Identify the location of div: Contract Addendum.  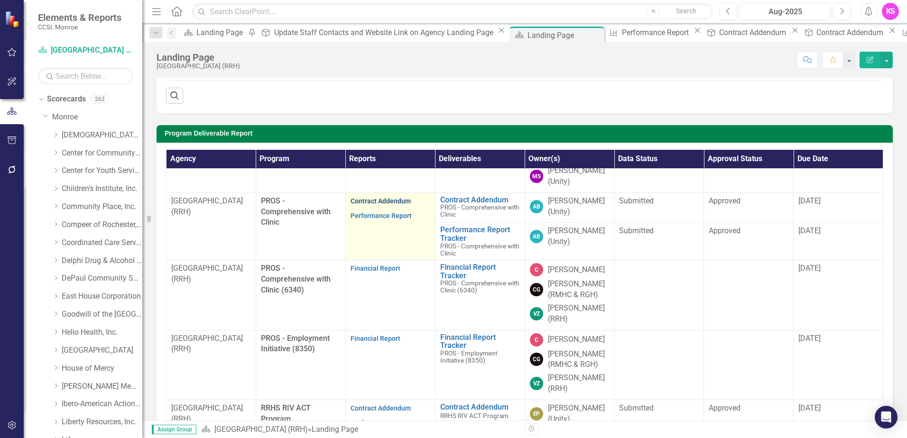
(851, 32).